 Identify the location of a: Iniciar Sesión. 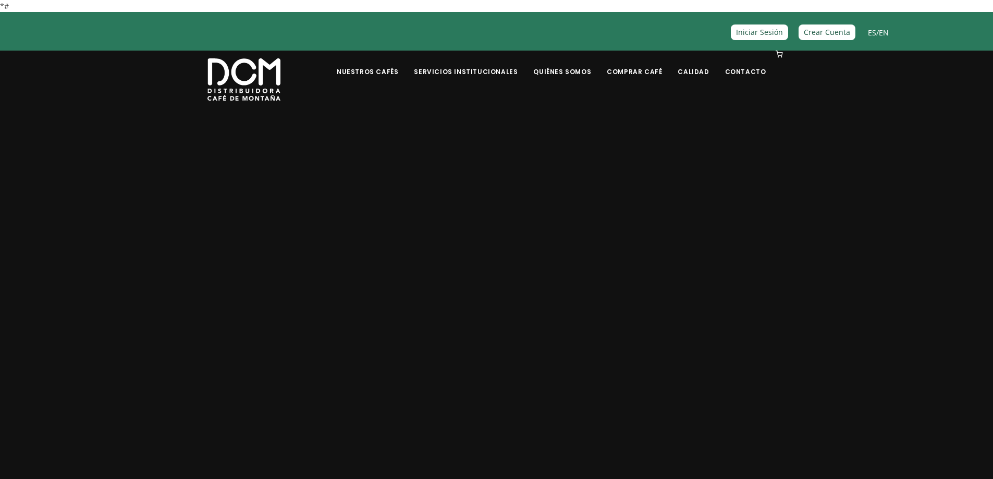
(759, 32).